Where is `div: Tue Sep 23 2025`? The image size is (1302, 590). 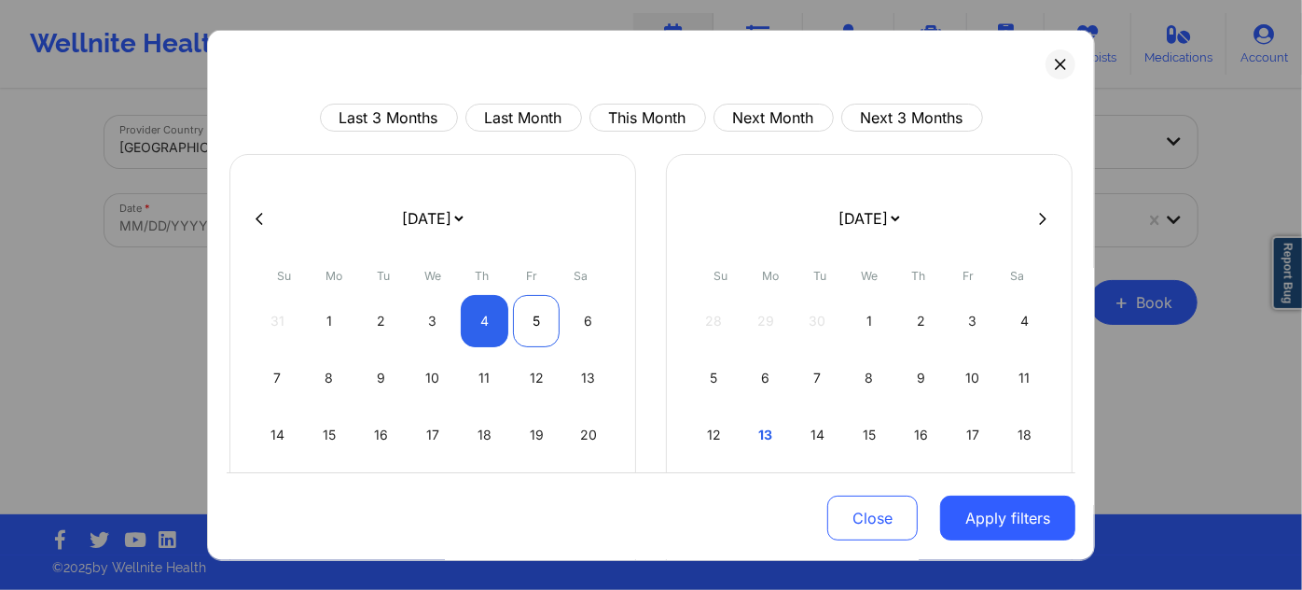
div: Tue Sep 23 2025 is located at coordinates (381, 492).